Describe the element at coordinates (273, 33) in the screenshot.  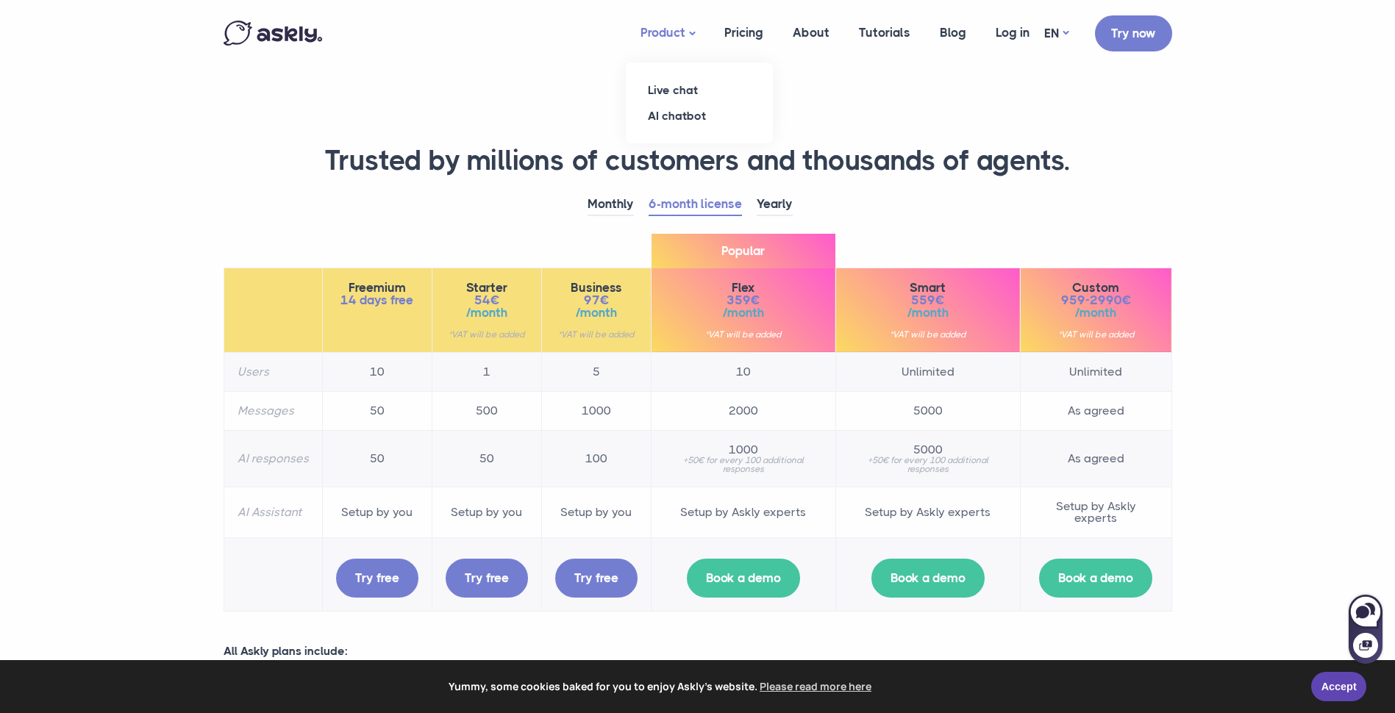
I see `img: Askly` at that location.